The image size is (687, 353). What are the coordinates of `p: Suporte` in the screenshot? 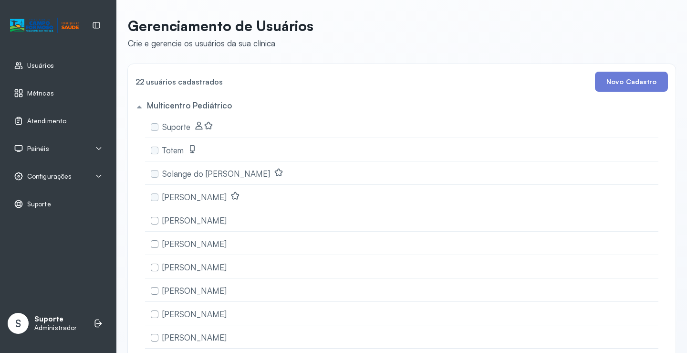 It's located at (55, 319).